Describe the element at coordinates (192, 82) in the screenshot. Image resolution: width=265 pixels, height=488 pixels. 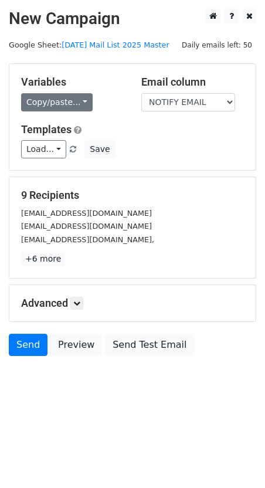
I see `h5: Email column` at that location.